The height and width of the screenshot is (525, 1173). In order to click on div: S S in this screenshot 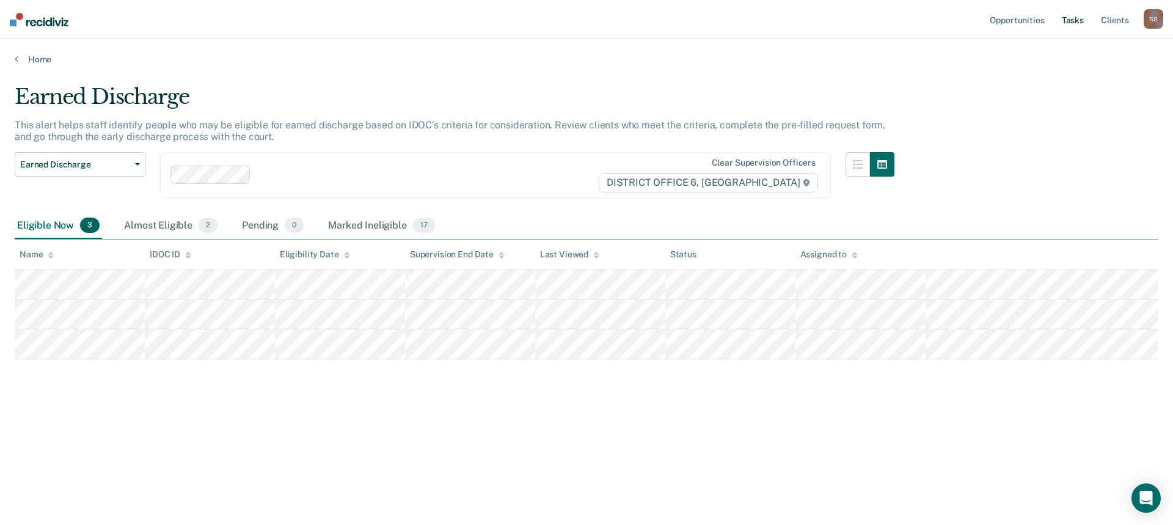, I will do `click(1153, 19)`.